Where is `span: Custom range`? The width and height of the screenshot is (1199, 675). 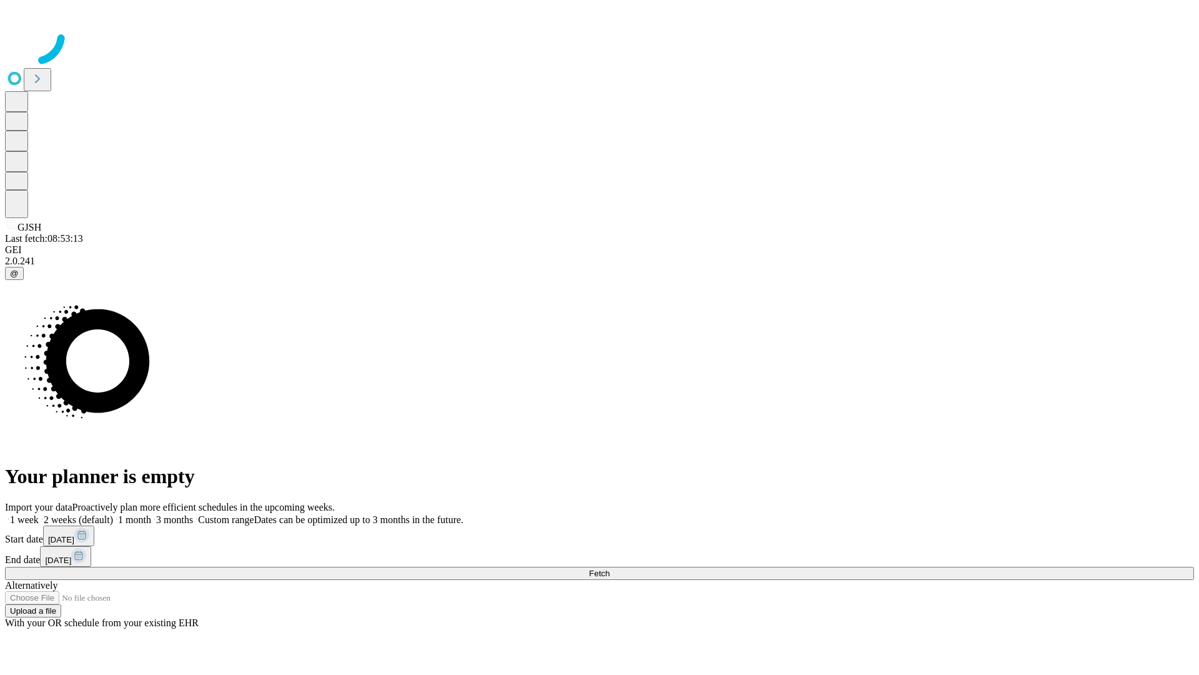 span: Custom range is located at coordinates (225, 519).